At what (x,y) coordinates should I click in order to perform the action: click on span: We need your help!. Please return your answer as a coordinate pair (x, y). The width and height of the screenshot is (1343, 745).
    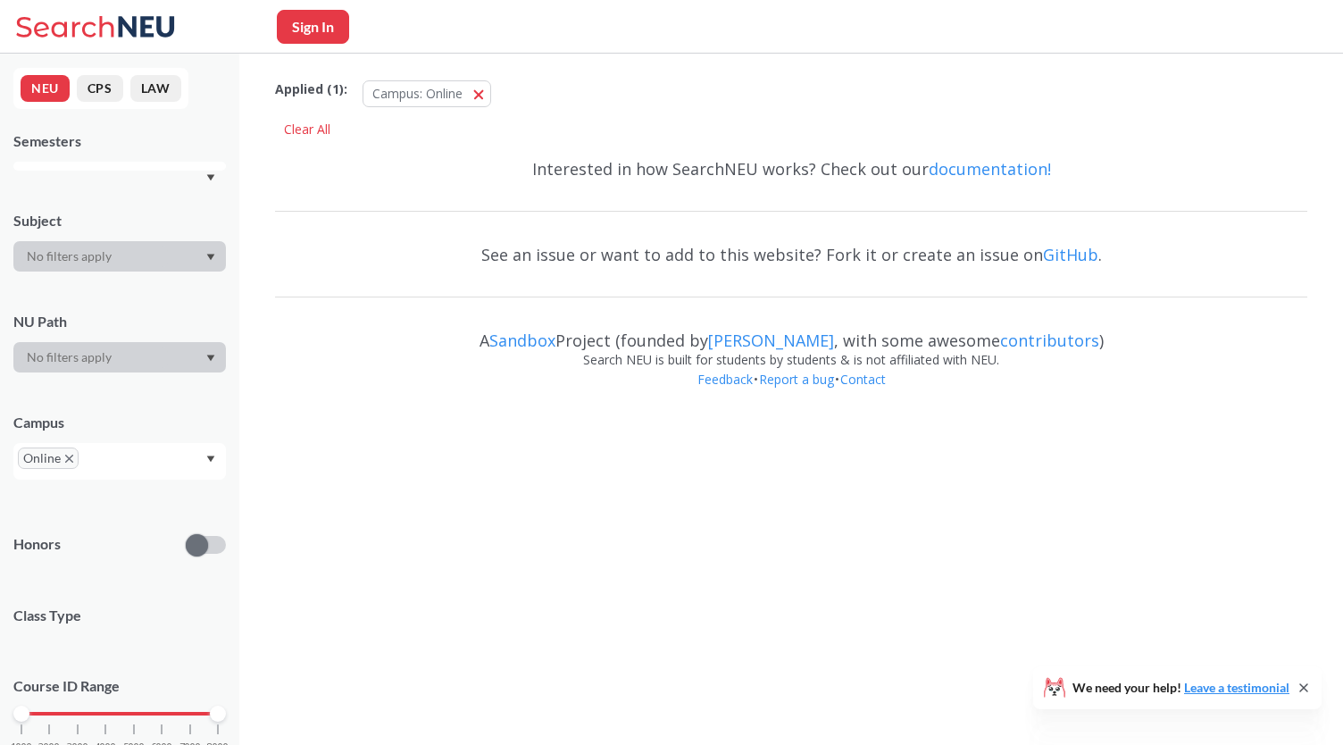
    Looking at the image, I should click on (1180, 687).